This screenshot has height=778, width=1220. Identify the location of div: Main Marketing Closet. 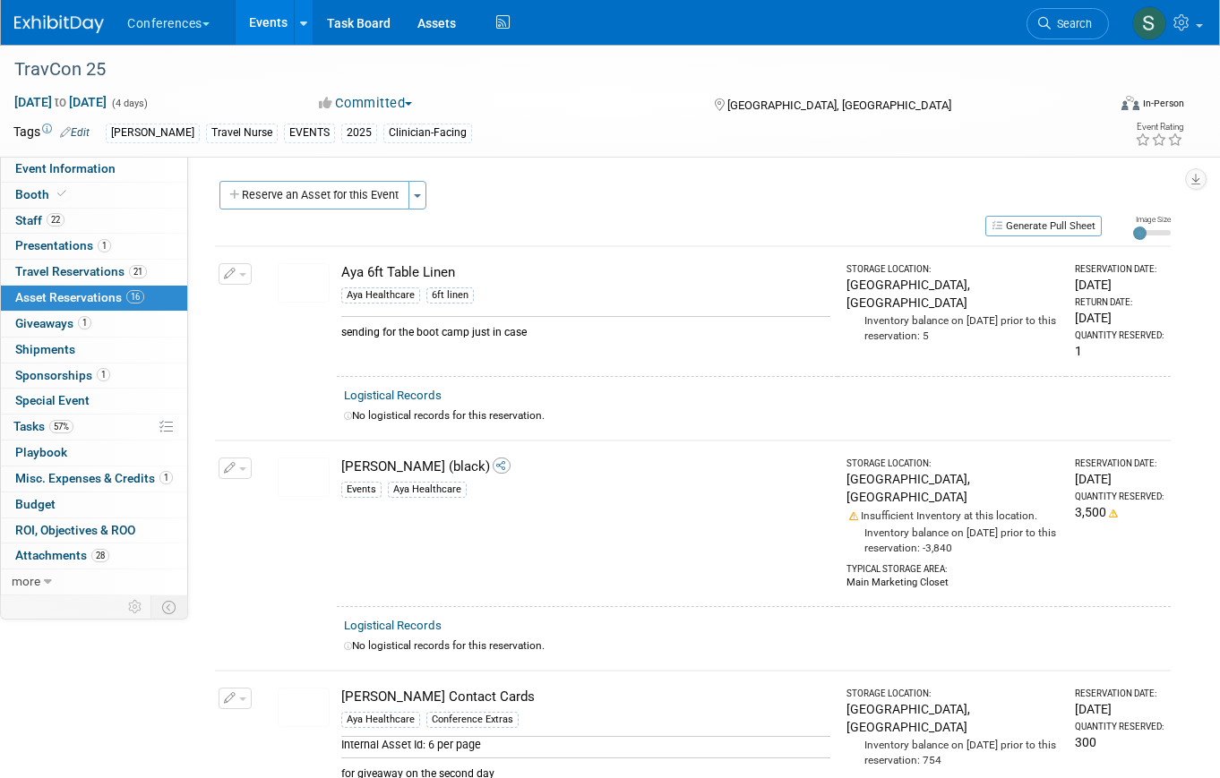
(952, 583).